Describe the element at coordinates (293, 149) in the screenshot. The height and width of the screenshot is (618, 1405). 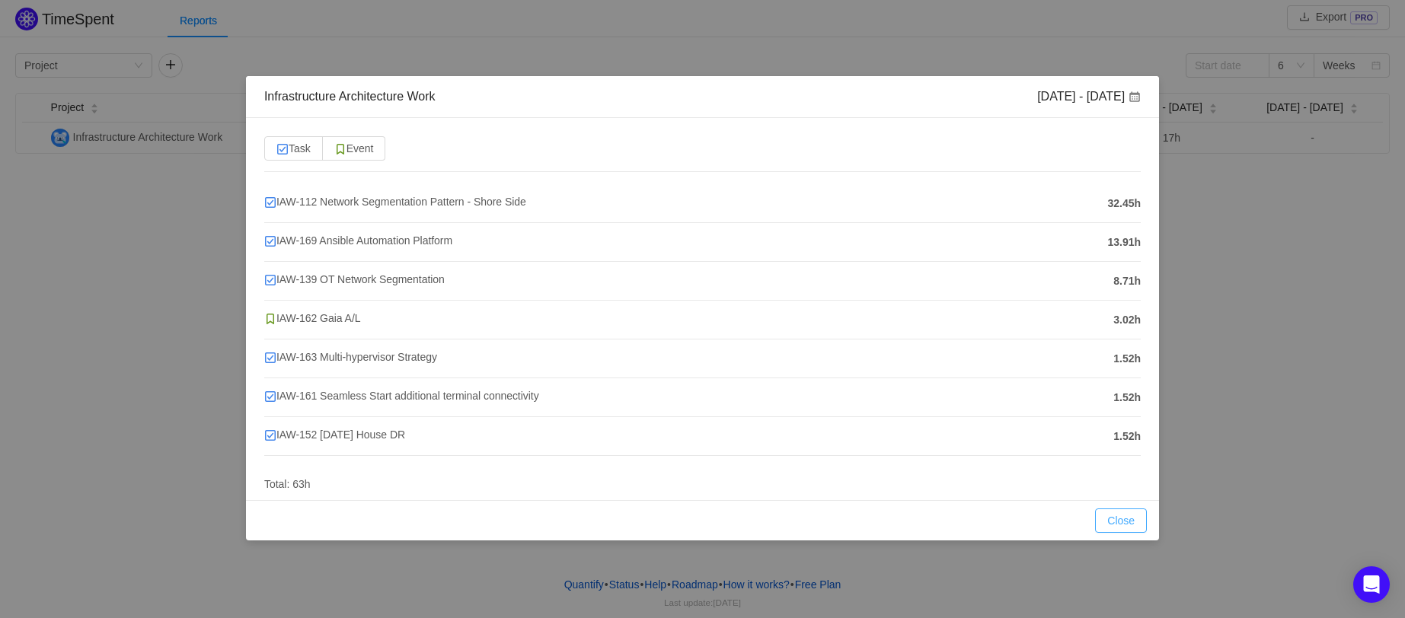
I see `span: Task` at that location.